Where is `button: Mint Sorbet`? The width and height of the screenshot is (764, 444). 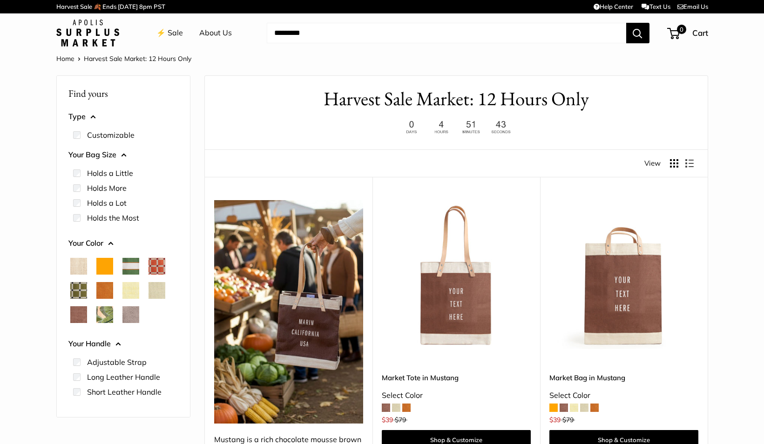 button: Mint Sorbet is located at coordinates (157, 290).